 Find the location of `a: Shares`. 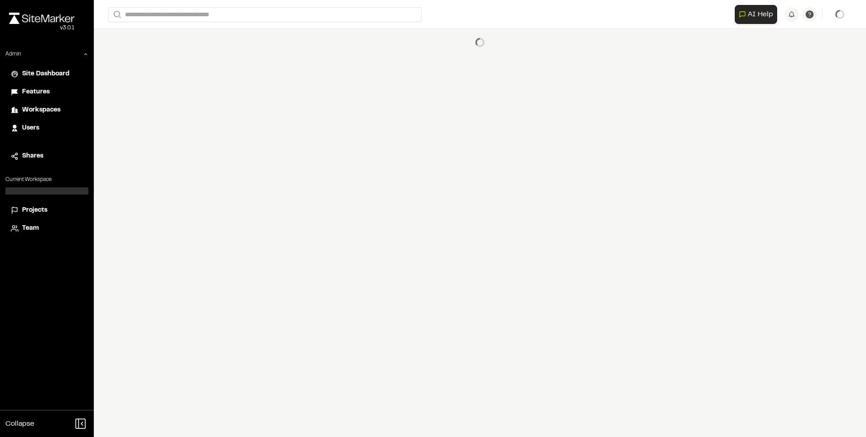

a: Shares is located at coordinates (47, 156).